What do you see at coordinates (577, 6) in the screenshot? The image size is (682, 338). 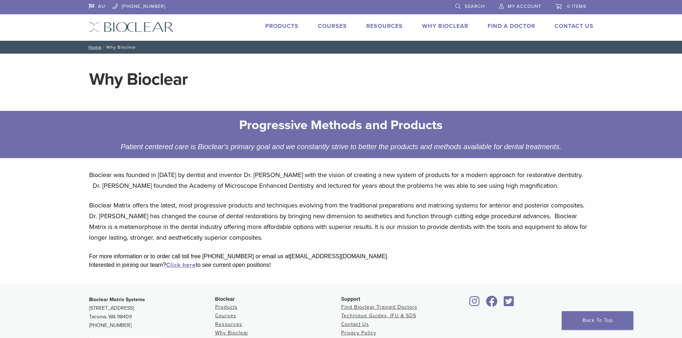 I see `span: 0 items` at bounding box center [577, 6].